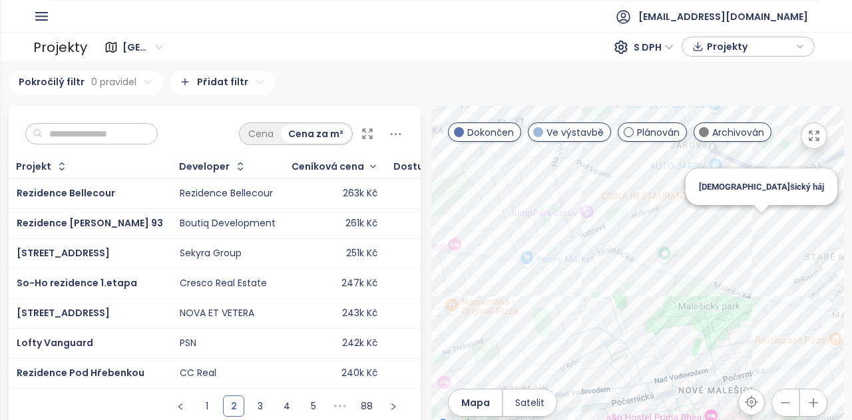 This screenshot has height=420, width=852. Describe the element at coordinates (393, 406) in the screenshot. I see `button: right` at that location.